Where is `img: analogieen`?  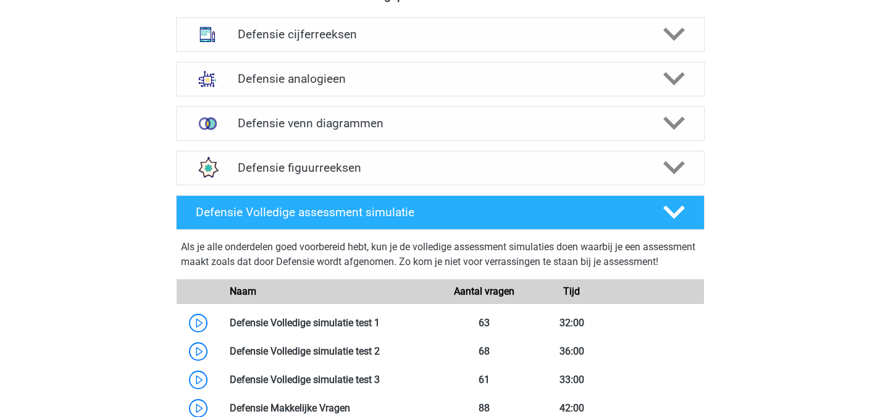 img: analogieen is located at coordinates (208, 79).